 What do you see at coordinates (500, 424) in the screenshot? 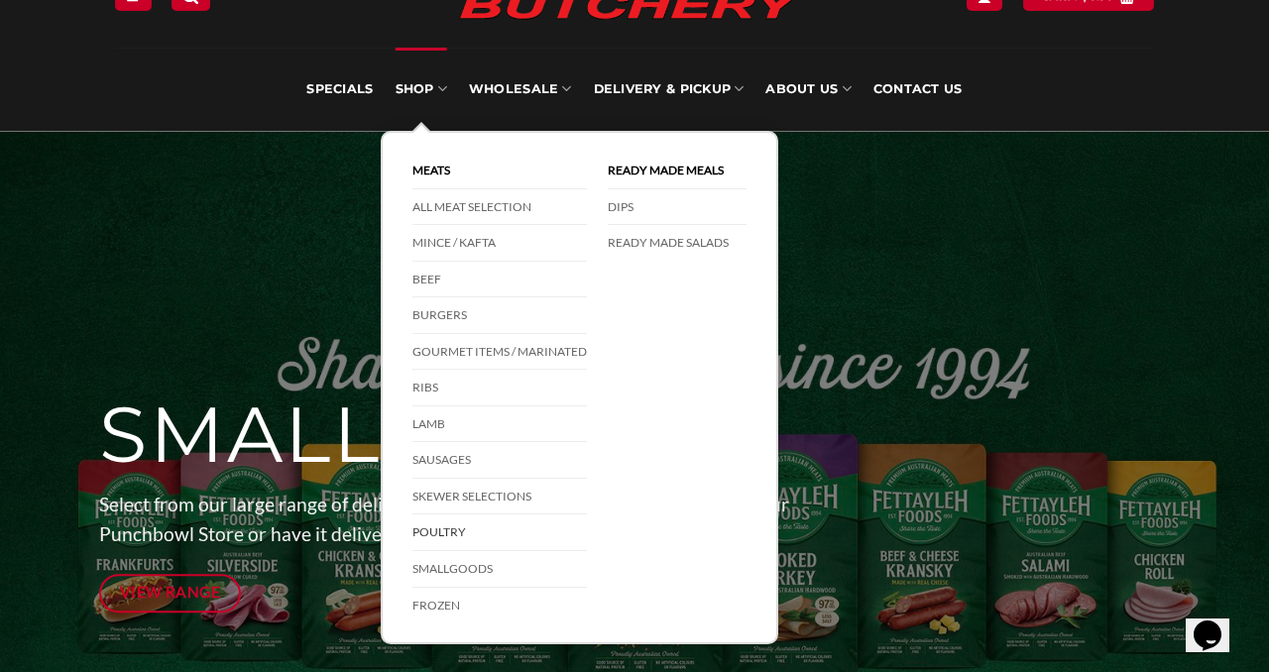
I see `a: Lamb` at bounding box center [500, 424].